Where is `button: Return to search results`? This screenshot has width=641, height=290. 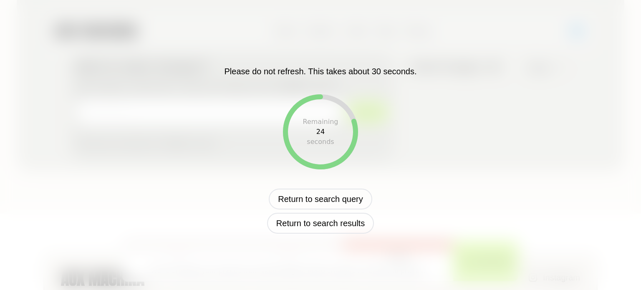
button: Return to search results is located at coordinates (321, 223).